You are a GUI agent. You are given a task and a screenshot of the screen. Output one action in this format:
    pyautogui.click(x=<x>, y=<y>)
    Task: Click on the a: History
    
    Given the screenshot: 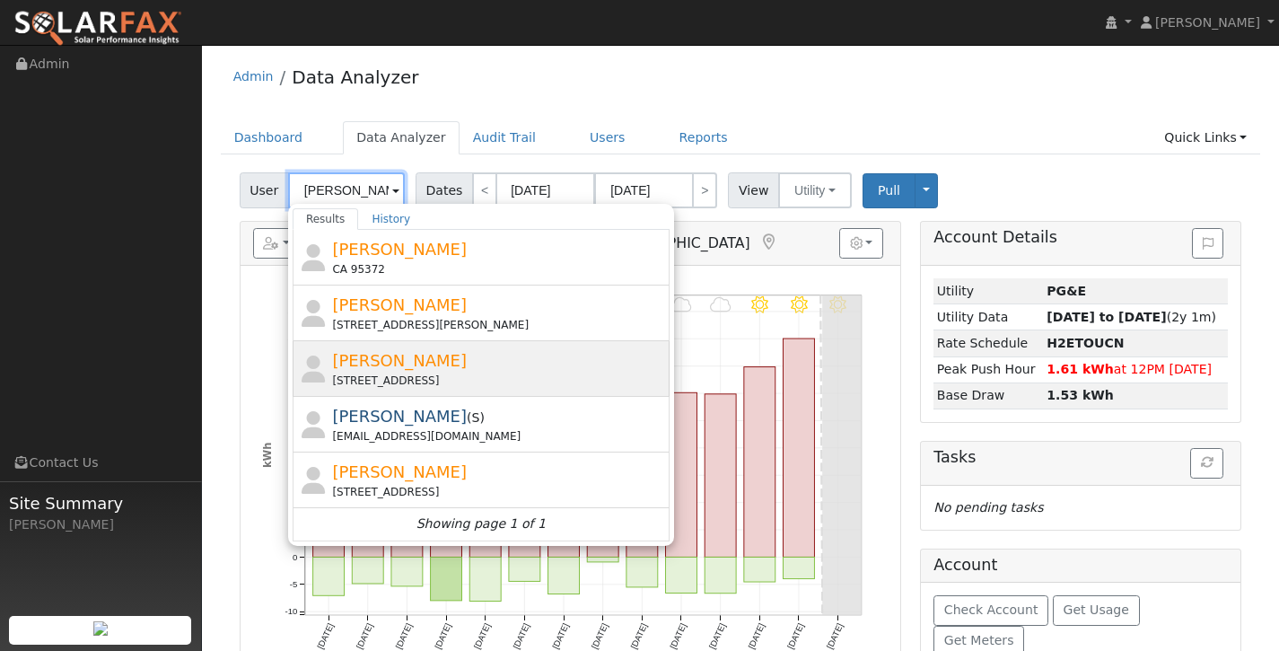 What is the action you would take?
    pyautogui.click(x=391, y=219)
    